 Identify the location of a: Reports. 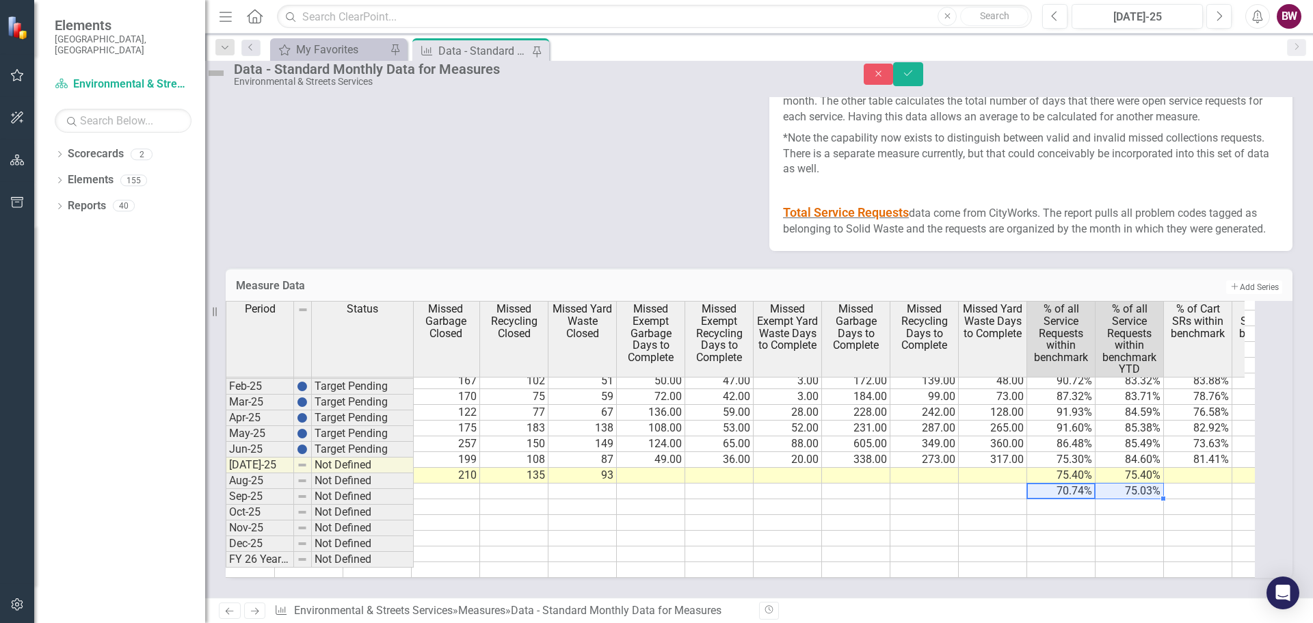
(87, 206).